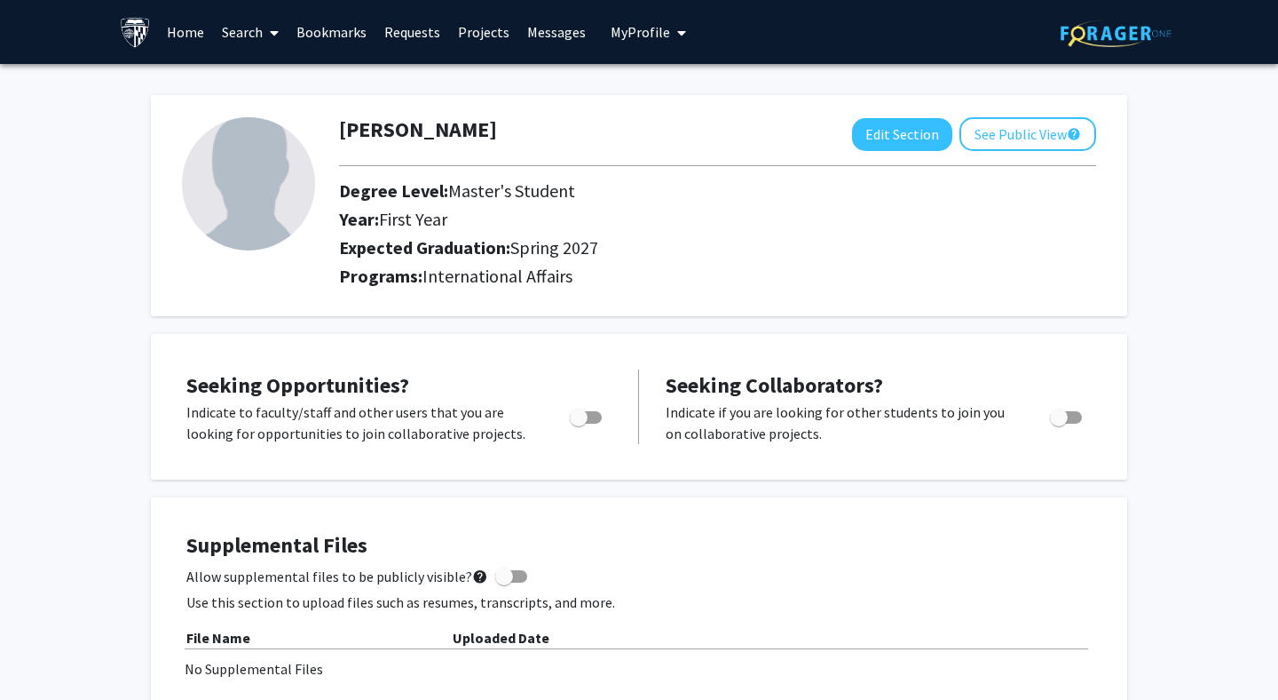 The image size is (1278, 700). I want to click on span: Master's Student, so click(511, 190).